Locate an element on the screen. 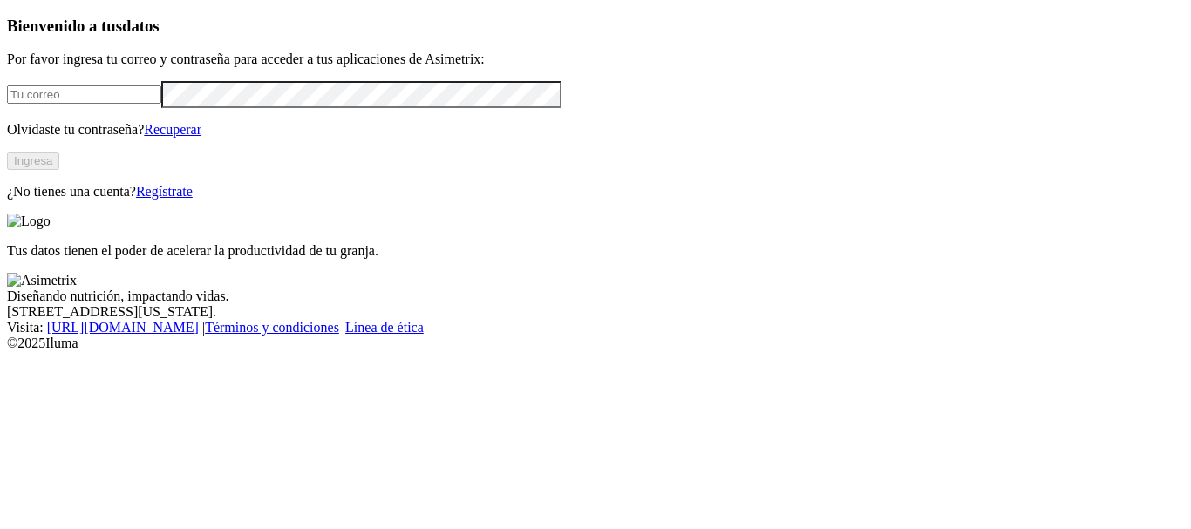 The width and height of the screenshot is (1191, 529). button: Ingresa is located at coordinates (33, 160).